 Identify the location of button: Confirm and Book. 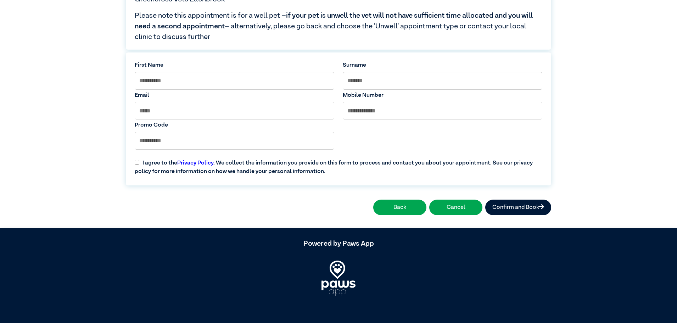
(518, 207).